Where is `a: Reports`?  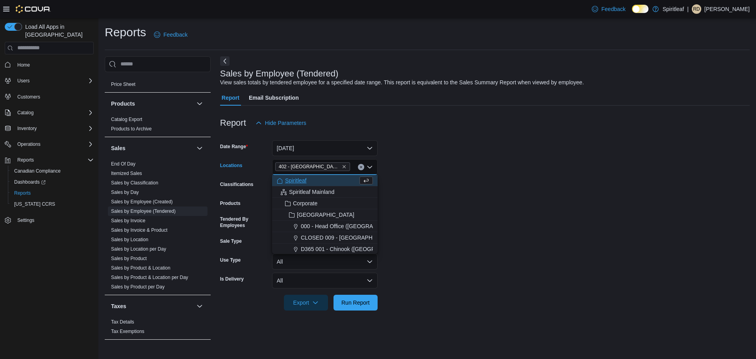
a: Reports is located at coordinates (22, 193).